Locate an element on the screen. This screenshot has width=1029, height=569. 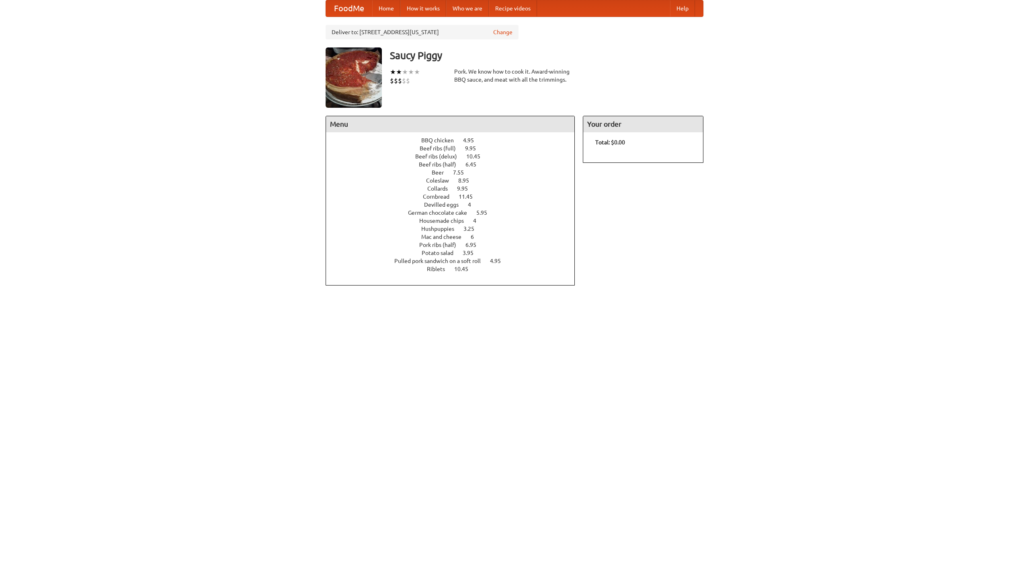
a: Beef ribs (full) 9.95 is located at coordinates (455, 148).